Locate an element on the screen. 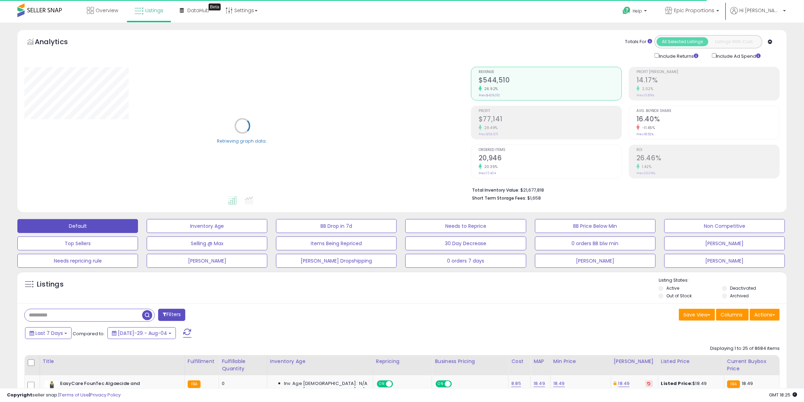 The height and width of the screenshot is (402, 804). small: 20.35% is located at coordinates (490, 167).